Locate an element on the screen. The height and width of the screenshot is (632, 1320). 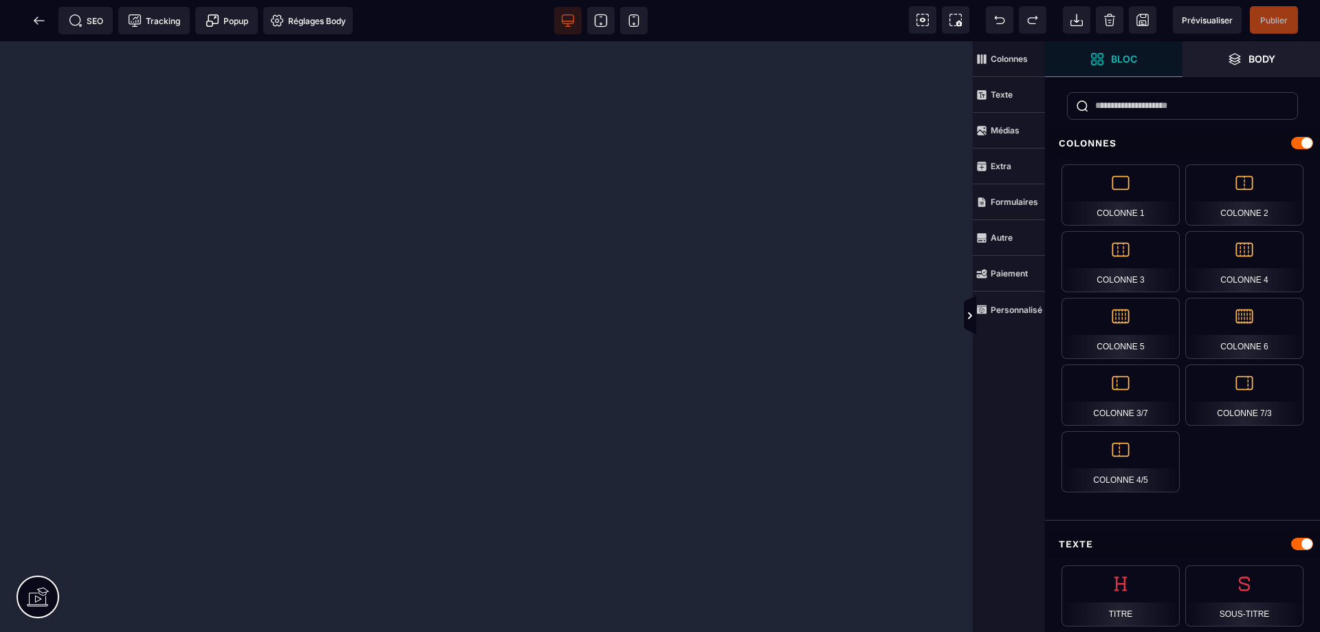
span: Enregistrer le contenu is located at coordinates (1274, 20).